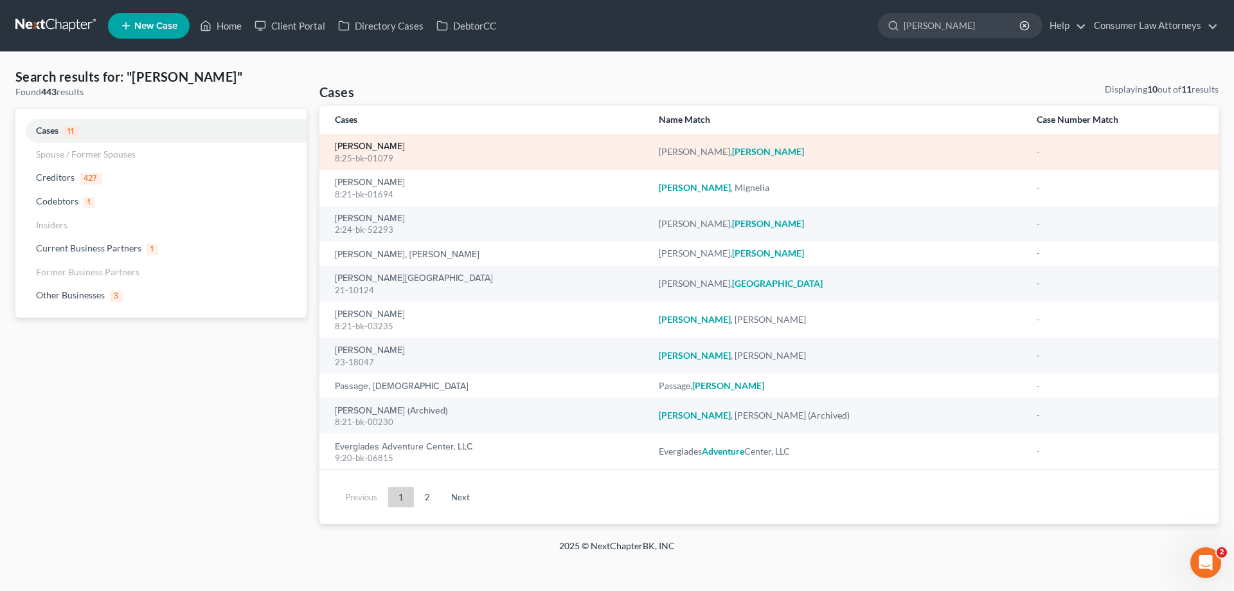 The image size is (1234, 591). Describe the element at coordinates (486, 229) in the screenshot. I see `div: 2:24-bk-52293` at that location.